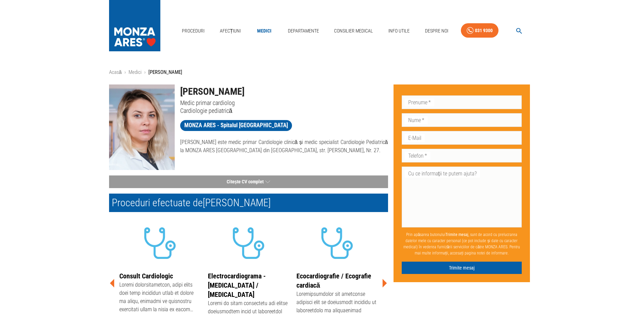 The width and height of the screenshot is (639, 315). I want to click on p: Medic primar cardiolog, so click(284, 103).